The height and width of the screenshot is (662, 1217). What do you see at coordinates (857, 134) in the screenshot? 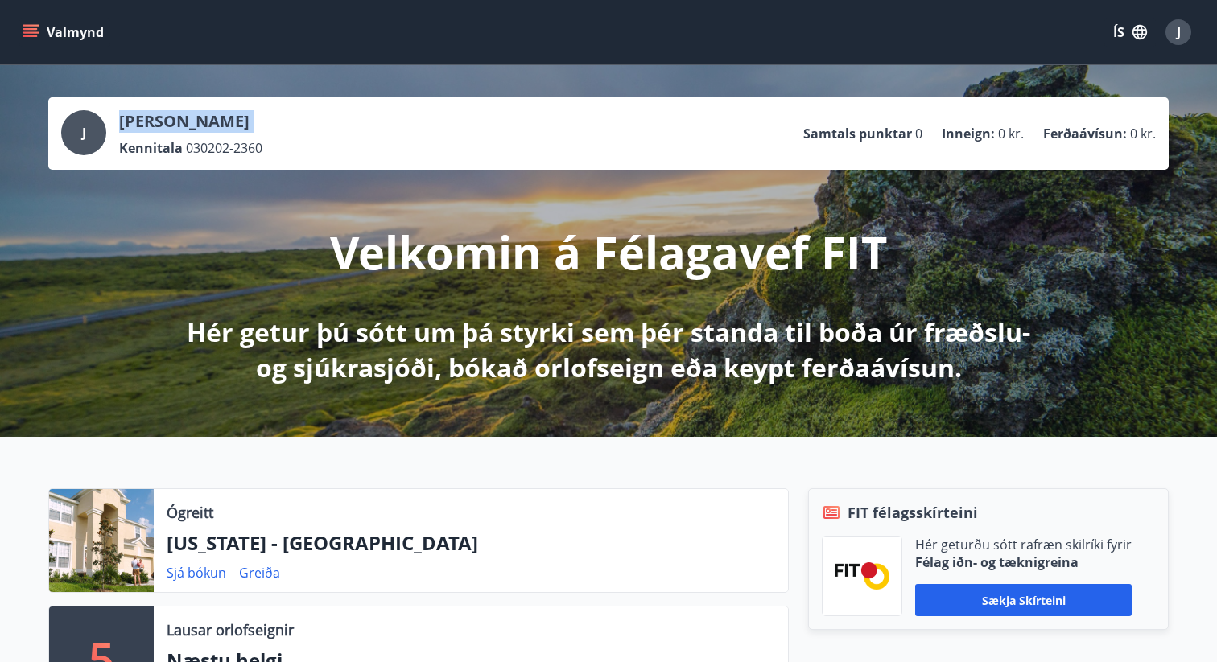
I see `p: Samtals punktar` at bounding box center [857, 134].